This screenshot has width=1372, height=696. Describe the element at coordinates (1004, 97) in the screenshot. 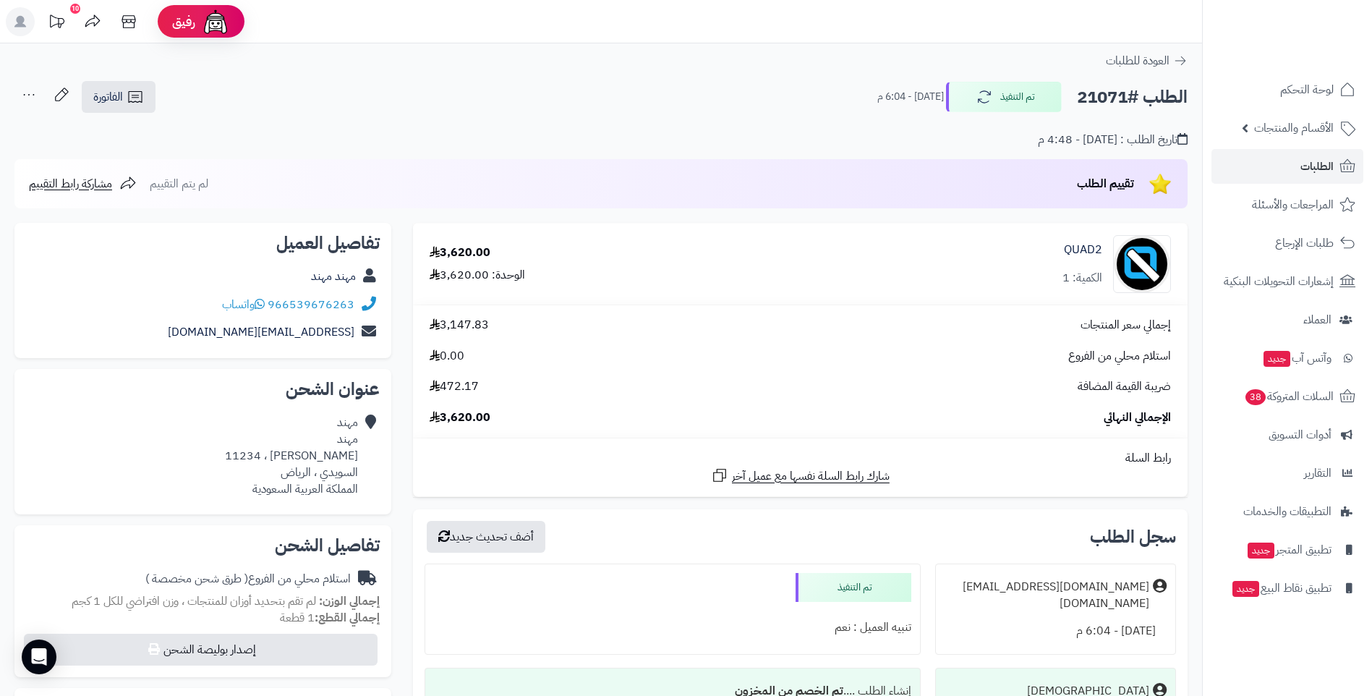

I see `button: تم التنفيذ` at that location.